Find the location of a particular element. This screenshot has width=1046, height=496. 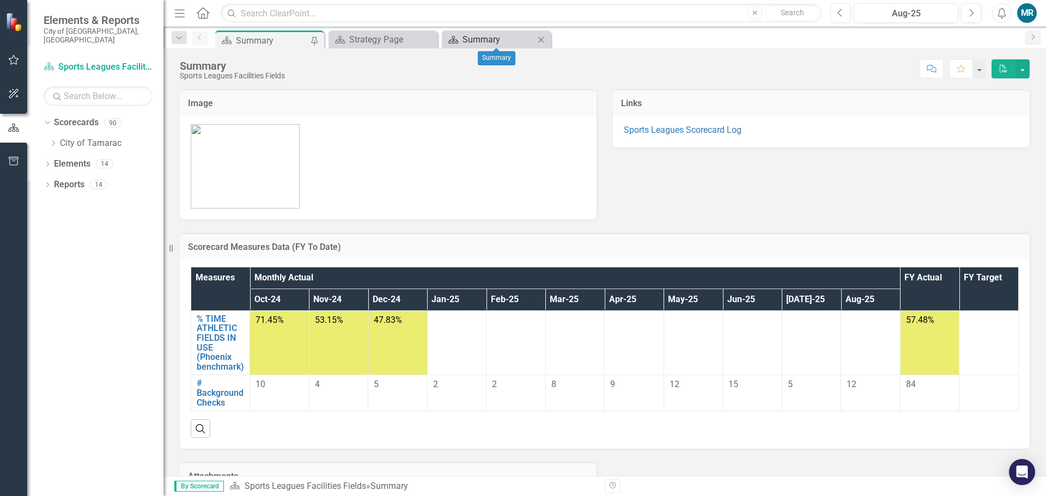

a: Summary is located at coordinates (489, 39).